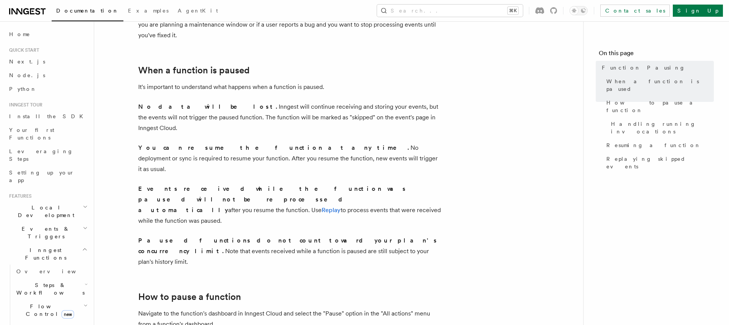  What do you see at coordinates (22, 50) in the screenshot?
I see `span: Quick start` at bounding box center [22, 50].